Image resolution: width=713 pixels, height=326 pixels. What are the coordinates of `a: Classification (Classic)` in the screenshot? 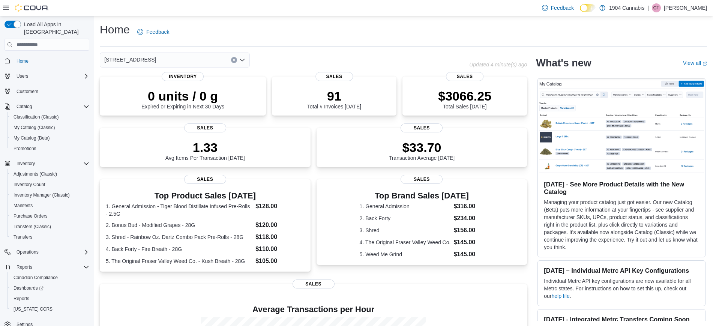 It's located at (36, 117).